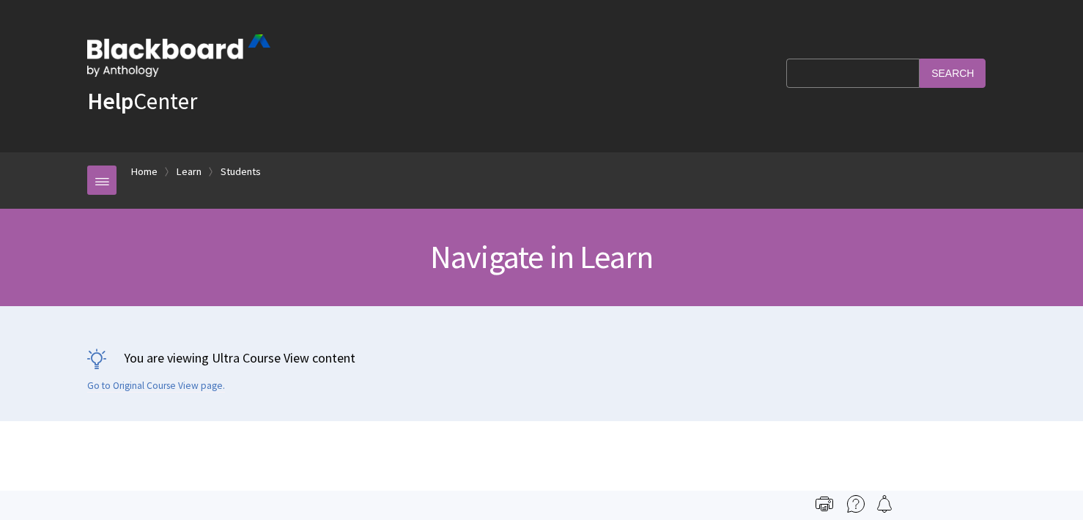 The height and width of the screenshot is (520, 1083). What do you see at coordinates (884, 504) in the screenshot?
I see `img: Follow this page` at bounding box center [884, 504].